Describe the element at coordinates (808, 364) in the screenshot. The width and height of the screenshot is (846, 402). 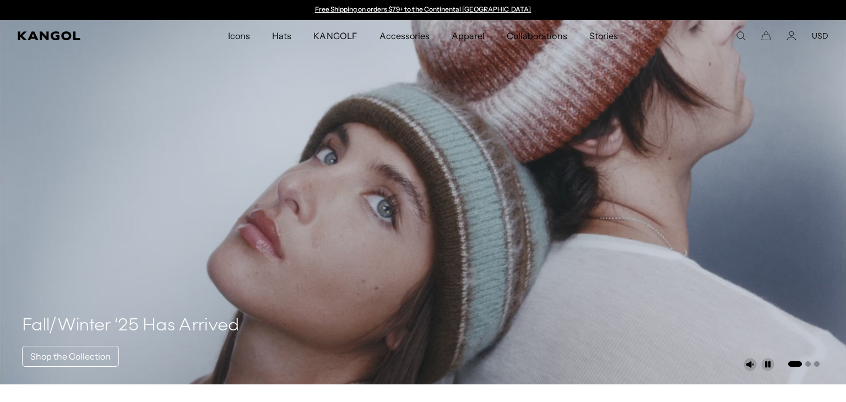
I see `button: Go to slide 2` at that location.